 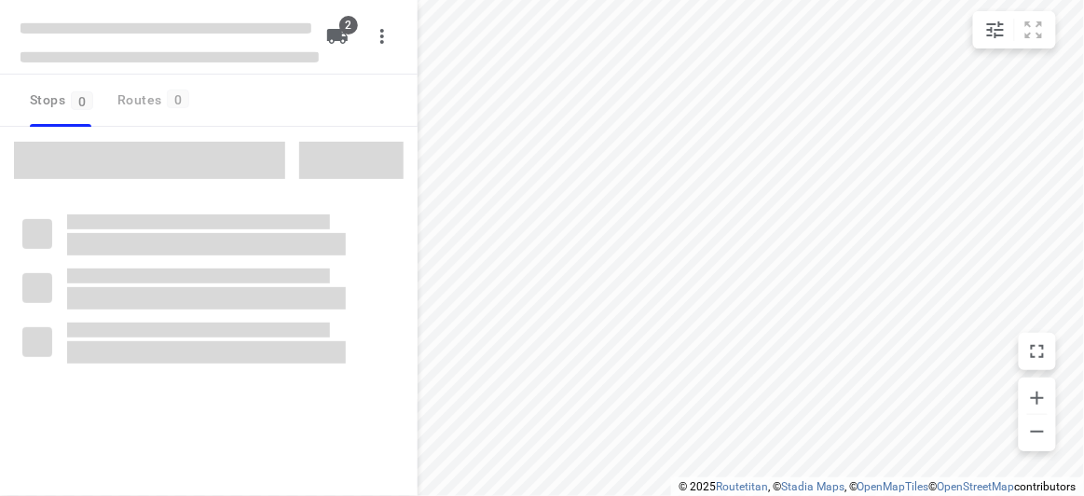 I want to click on a: Stadia Maps, so click(x=813, y=487).